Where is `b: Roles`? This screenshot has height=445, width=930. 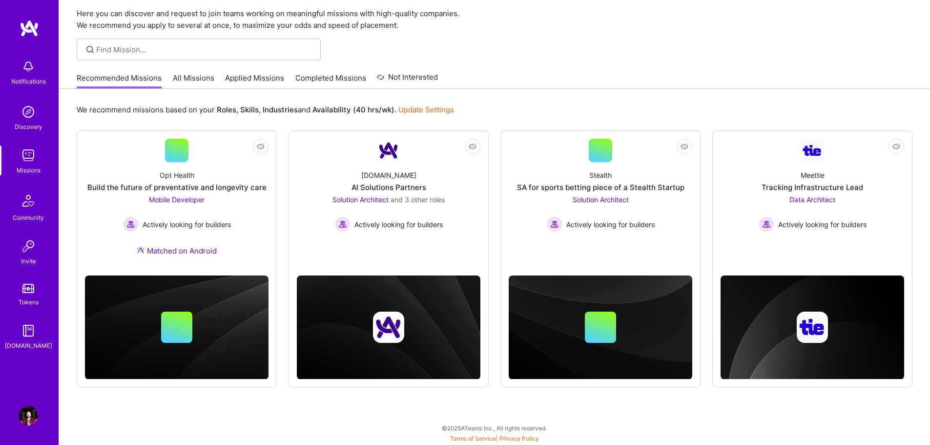 b: Roles is located at coordinates (227, 109).